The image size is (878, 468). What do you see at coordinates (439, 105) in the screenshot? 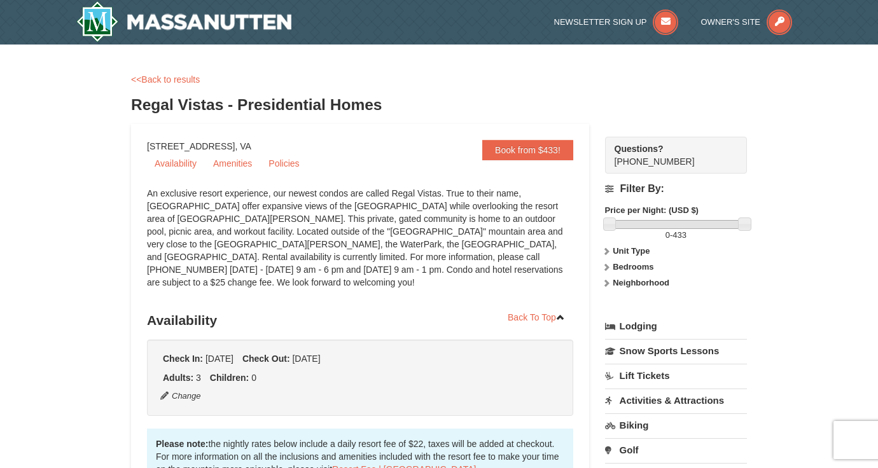
I see `h3: Regal Vistas - Presidential Homes` at bounding box center [439, 105].